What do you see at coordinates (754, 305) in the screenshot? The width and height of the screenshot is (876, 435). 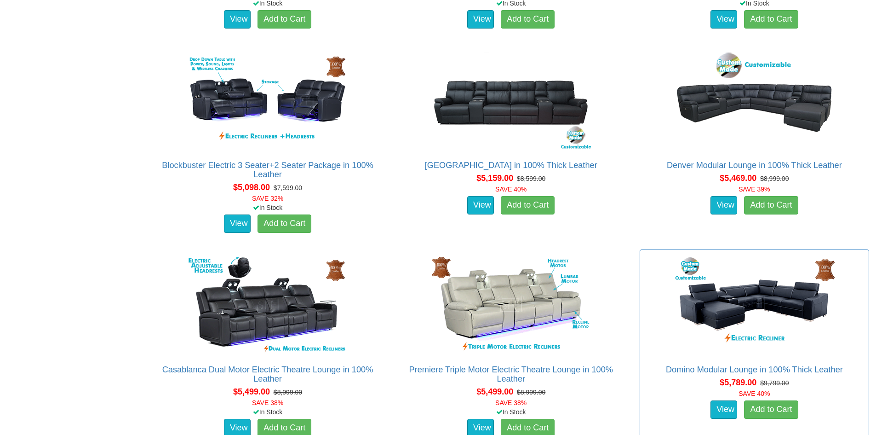 I see `img: Domino Modular Lounge in 100% Thick Leather` at bounding box center [754, 305].